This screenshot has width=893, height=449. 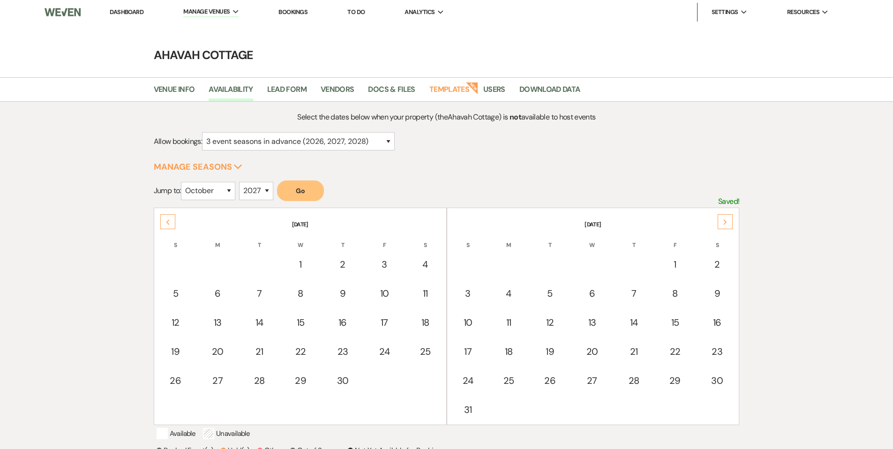 I want to click on span: Jump to:, so click(x=167, y=190).